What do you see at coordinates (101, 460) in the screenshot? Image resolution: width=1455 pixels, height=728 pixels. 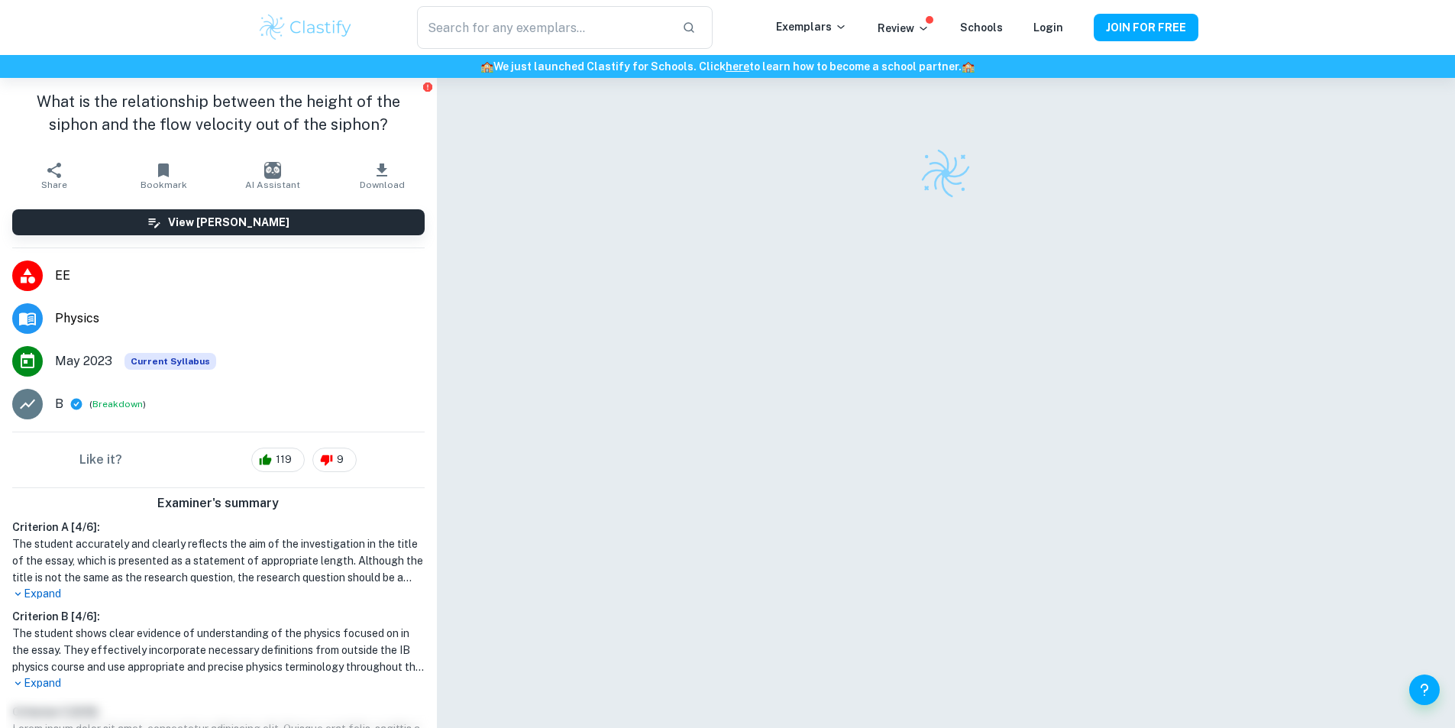 I see `h6: Like it?` at bounding box center [101, 460].